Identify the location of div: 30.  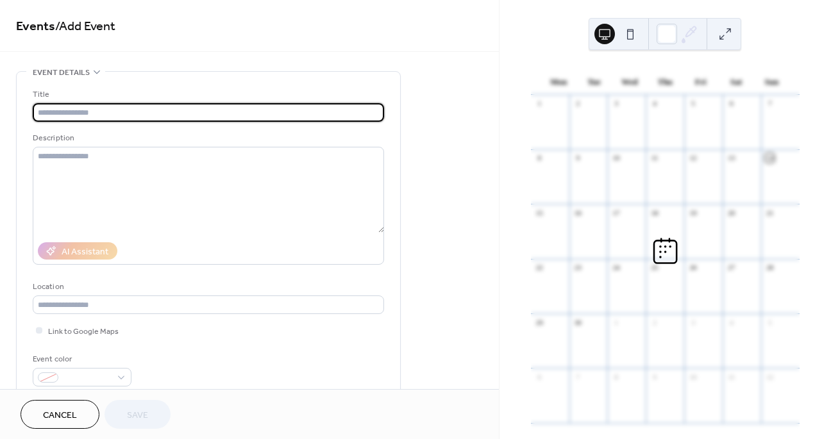
(578, 322).